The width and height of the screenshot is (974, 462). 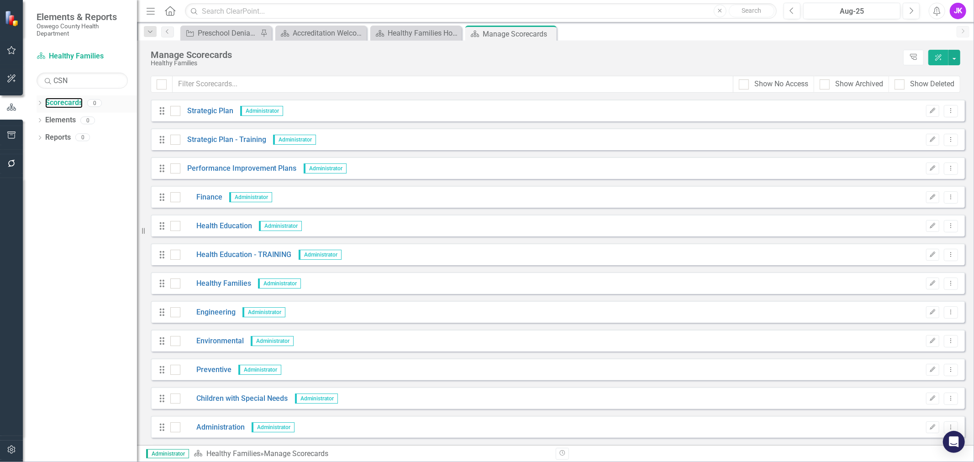 What do you see at coordinates (751, 11) in the screenshot?
I see `button: Search` at bounding box center [751, 11].